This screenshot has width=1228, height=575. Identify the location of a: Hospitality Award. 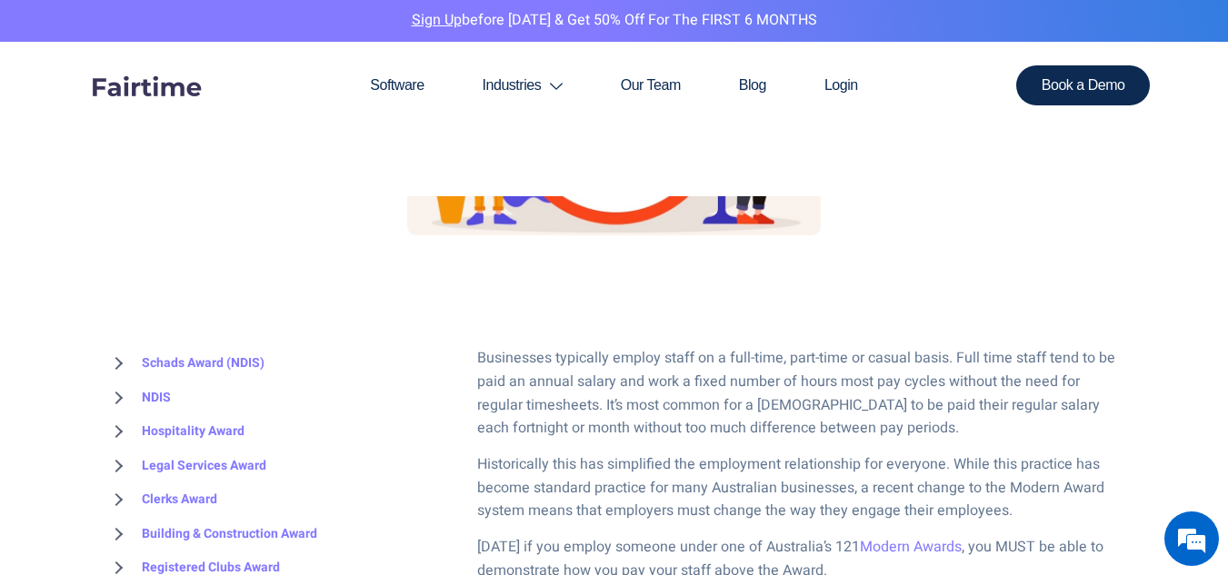
(174, 432).